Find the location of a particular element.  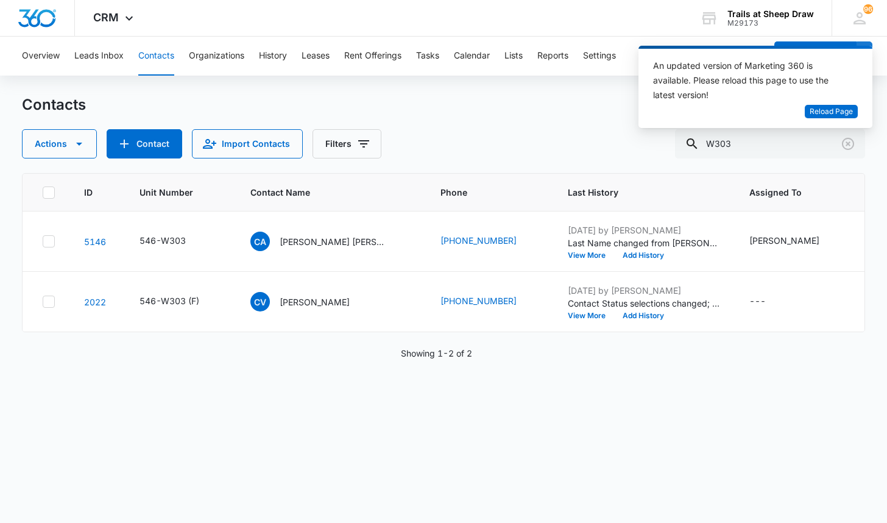

span: Reload Page is located at coordinates (831, 111).